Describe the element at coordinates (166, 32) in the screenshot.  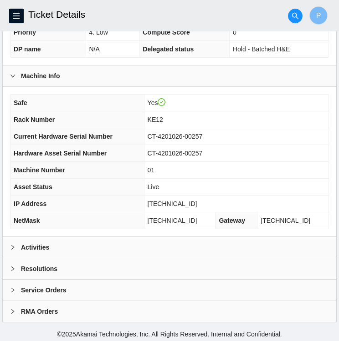
I see `span: Compute Score` at that location.